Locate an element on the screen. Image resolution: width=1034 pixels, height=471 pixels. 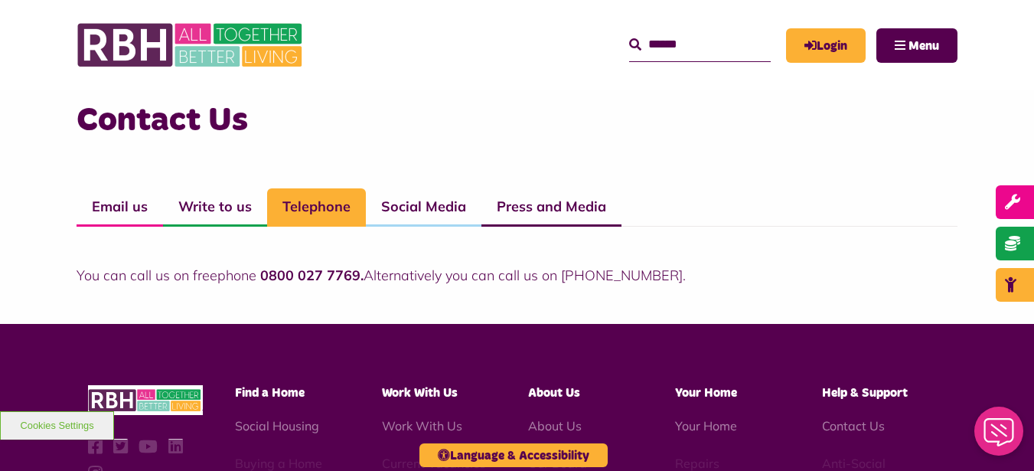
span: About Us is located at coordinates (554, 393).